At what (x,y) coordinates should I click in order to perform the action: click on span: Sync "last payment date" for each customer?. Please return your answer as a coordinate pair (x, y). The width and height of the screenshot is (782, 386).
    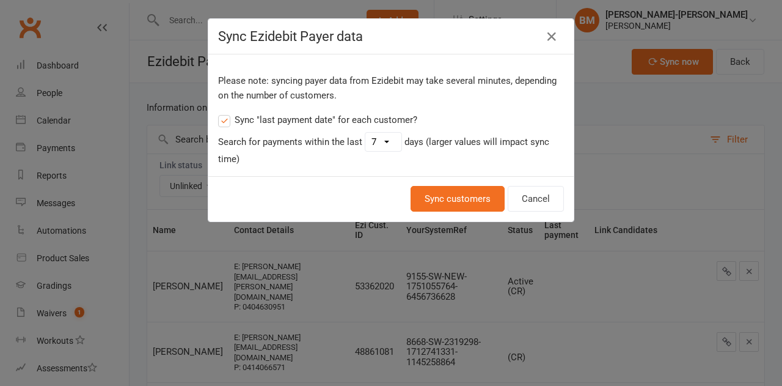
    Looking at the image, I should click on (326, 119).